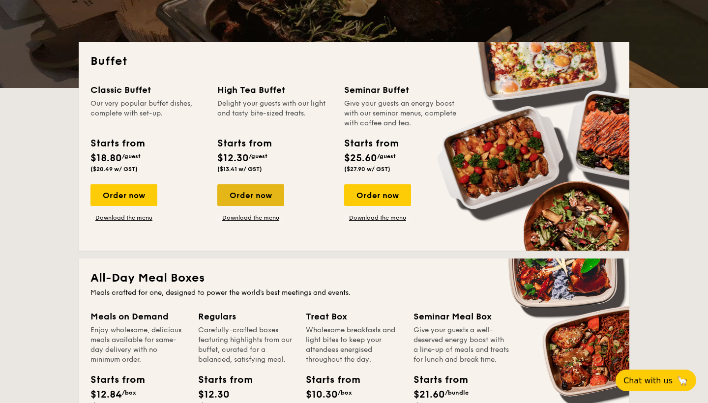 The height and width of the screenshot is (403, 708). What do you see at coordinates (461, 317) in the screenshot?
I see `div: Seminar Meal Box` at bounding box center [461, 317].